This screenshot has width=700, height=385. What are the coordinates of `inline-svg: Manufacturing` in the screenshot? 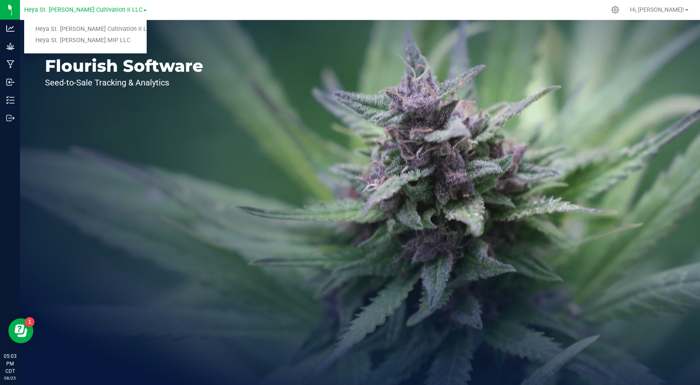 It's located at (10, 64).